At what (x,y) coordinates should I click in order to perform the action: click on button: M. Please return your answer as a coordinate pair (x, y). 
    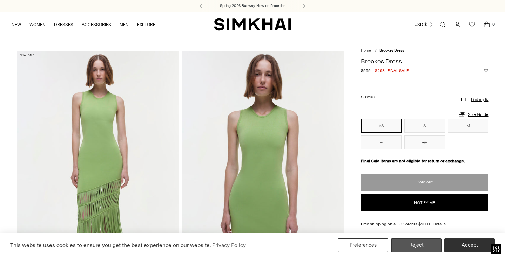
    Looking at the image, I should click on (468, 126).